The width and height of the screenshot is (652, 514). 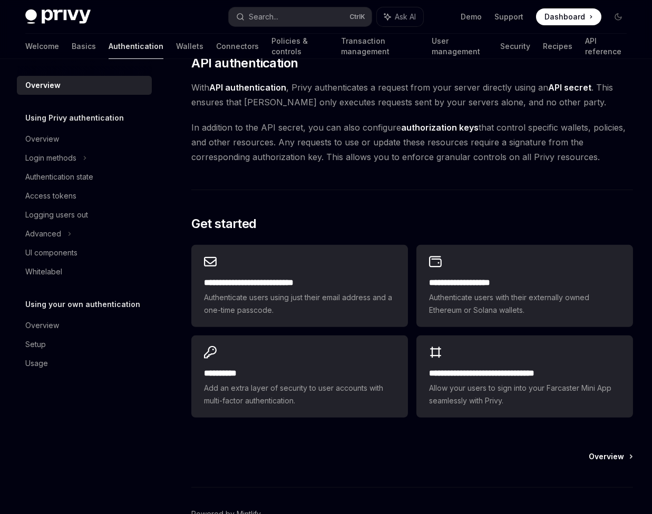 I want to click on div: Logging users out, so click(x=56, y=215).